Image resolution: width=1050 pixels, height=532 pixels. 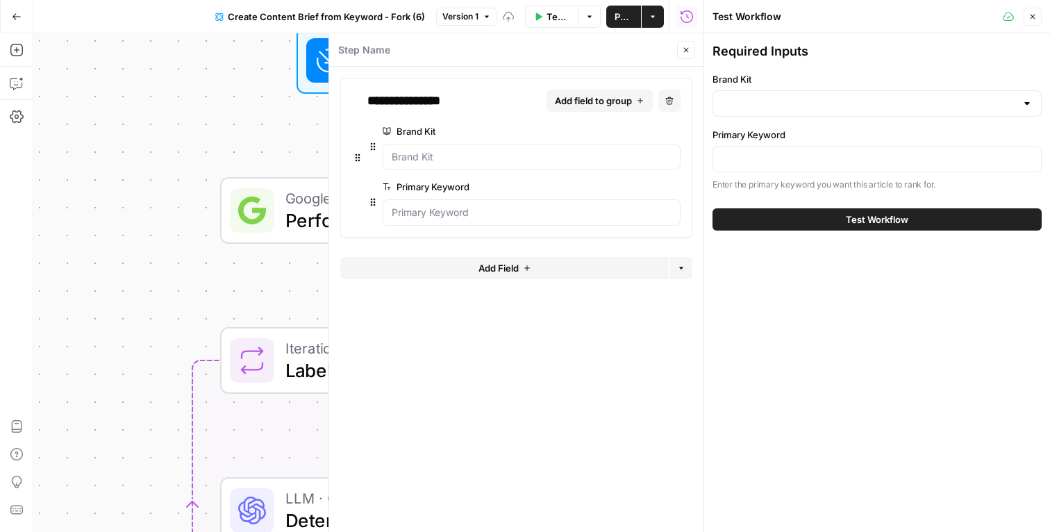 What do you see at coordinates (593, 101) in the screenshot?
I see `span: Add field to group` at bounding box center [593, 101].